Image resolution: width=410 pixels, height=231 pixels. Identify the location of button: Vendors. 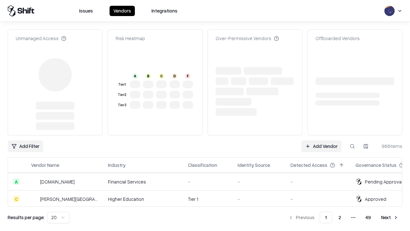
(122, 11).